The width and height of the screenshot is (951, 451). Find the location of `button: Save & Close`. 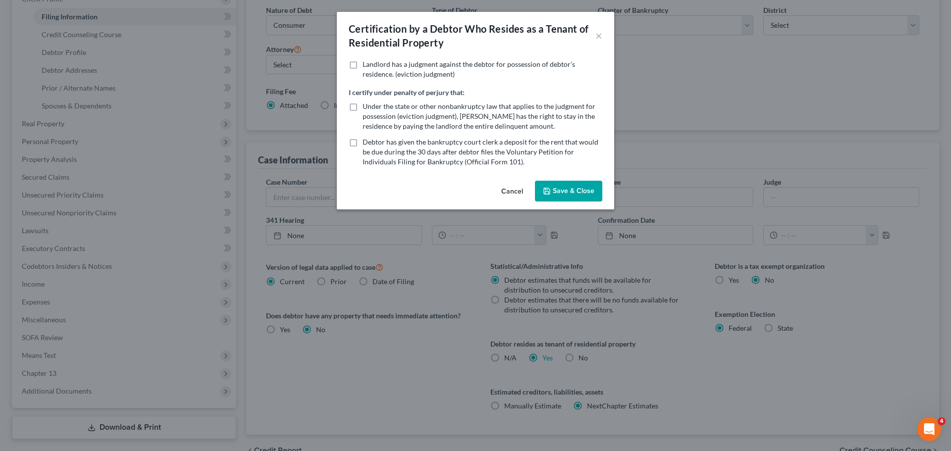

button: Save & Close is located at coordinates (569, 191).